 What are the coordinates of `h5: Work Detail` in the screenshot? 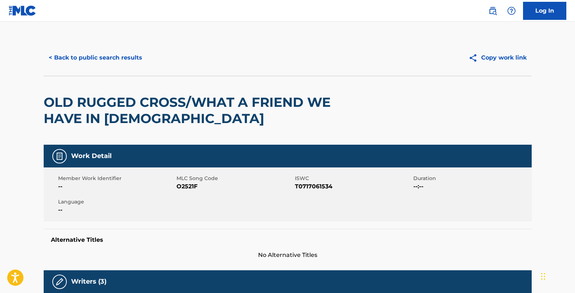 It's located at (91, 156).